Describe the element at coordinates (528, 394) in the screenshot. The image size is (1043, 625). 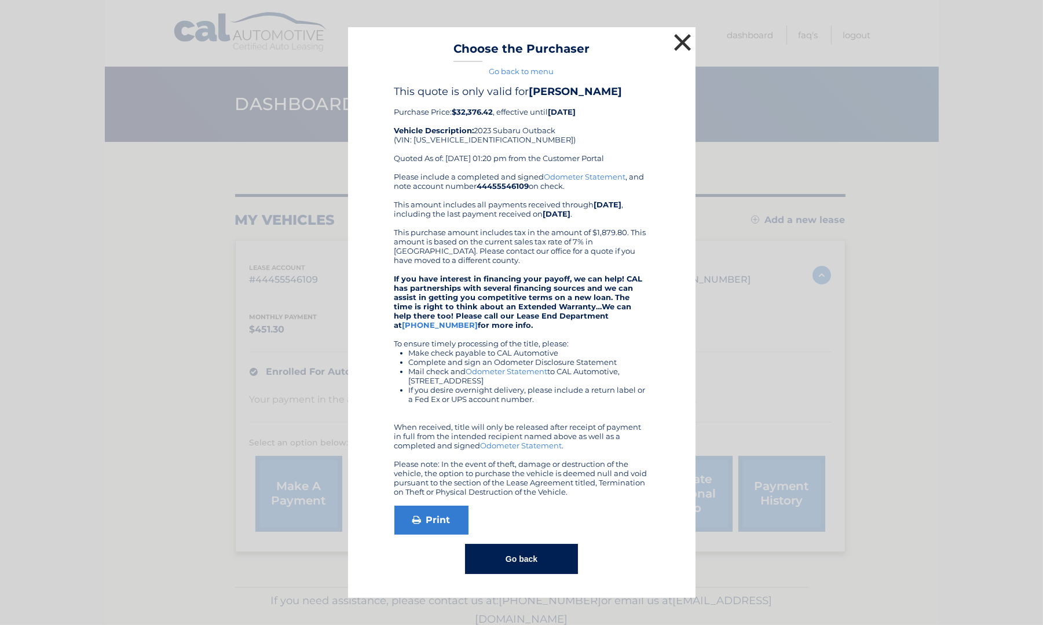
I see `li: If you desire overnight delivery, please include a return label or a Fed Ex or UPS account number.` at that location.